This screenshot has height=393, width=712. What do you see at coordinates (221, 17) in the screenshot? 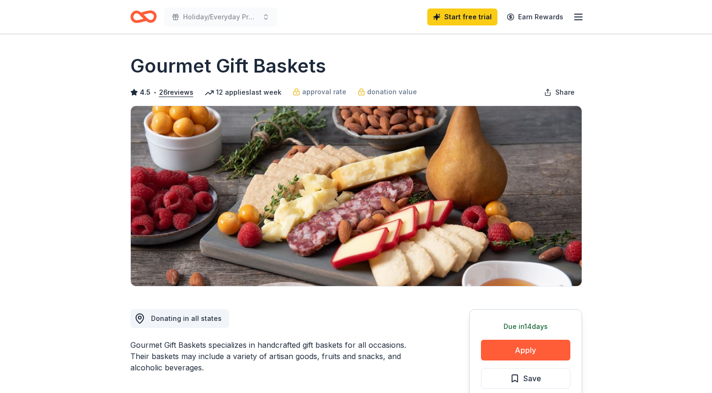
I see `button: Holiday/Everyday Pretties` at bounding box center [221, 17].